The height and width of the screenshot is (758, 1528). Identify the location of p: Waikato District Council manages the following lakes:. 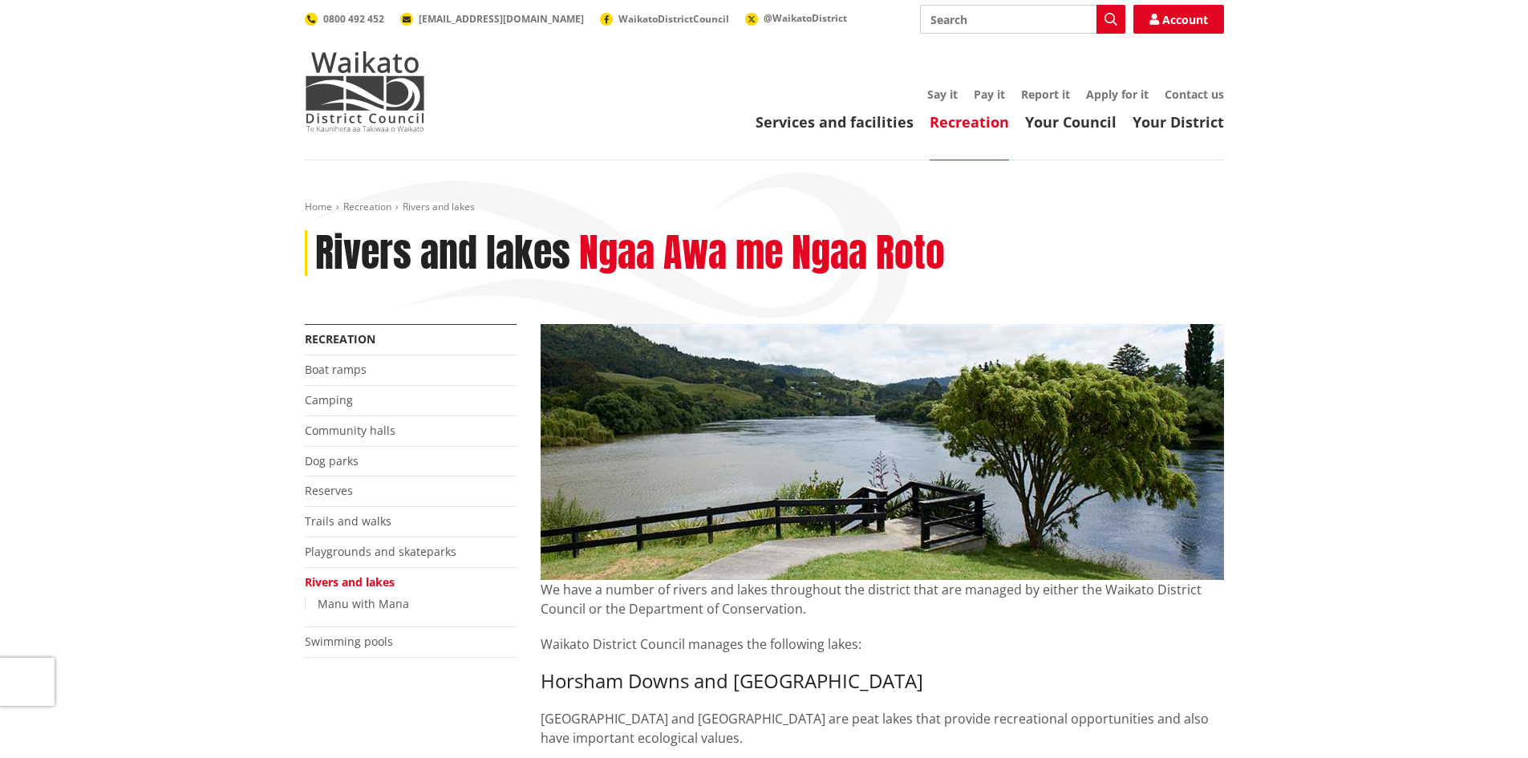
(882, 644).